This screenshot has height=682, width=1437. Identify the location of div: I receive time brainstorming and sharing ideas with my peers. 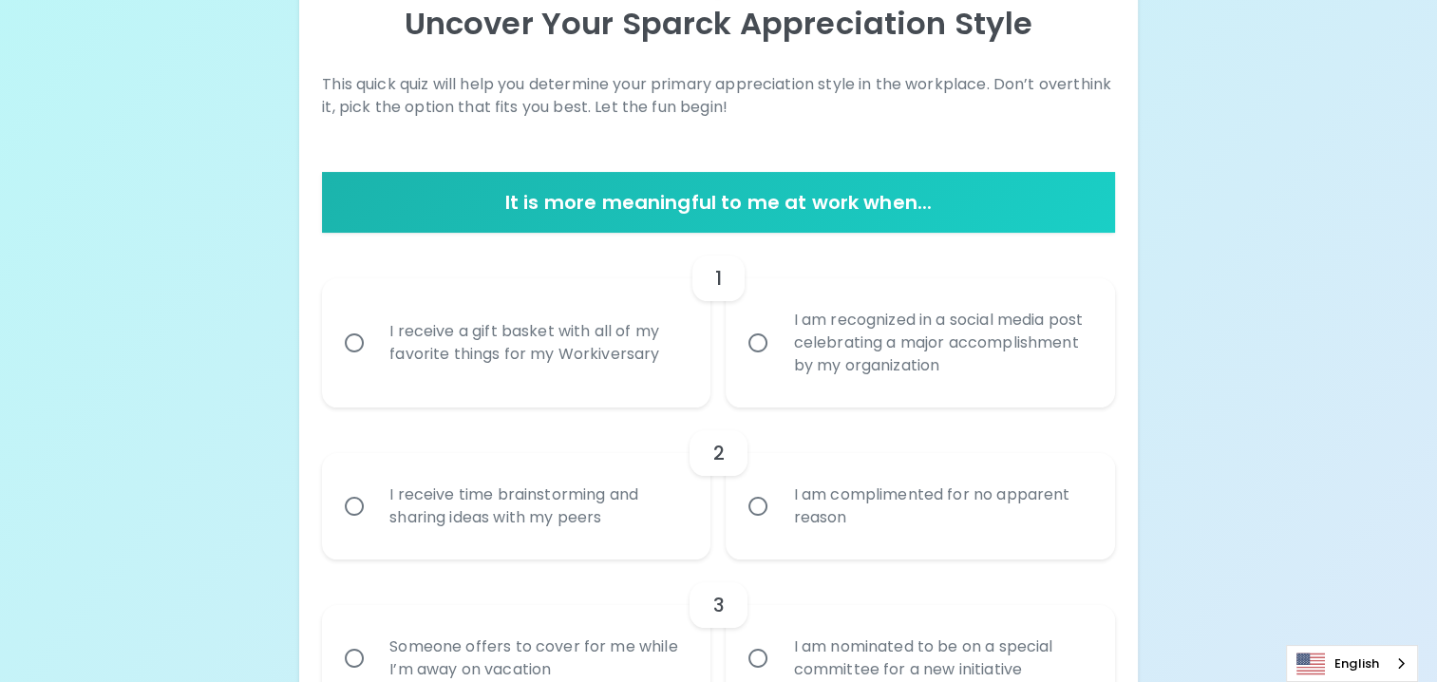
(537, 506).